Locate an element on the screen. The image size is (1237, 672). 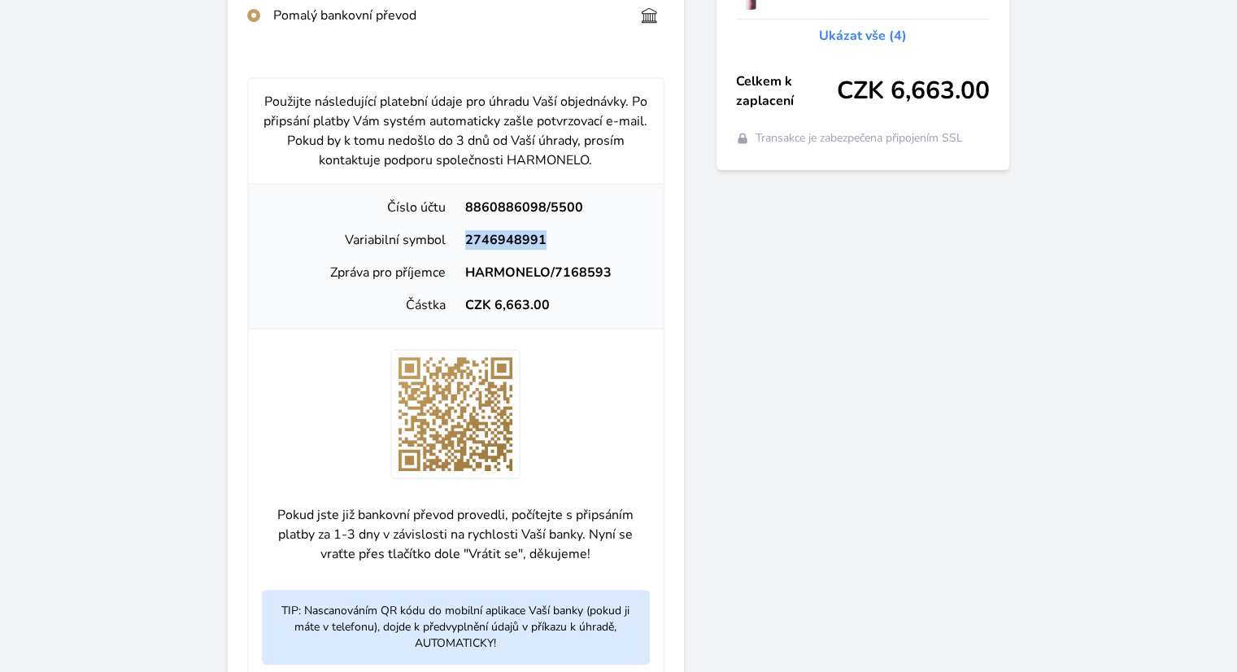
div: 2746948991 is located at coordinates (552, 240).